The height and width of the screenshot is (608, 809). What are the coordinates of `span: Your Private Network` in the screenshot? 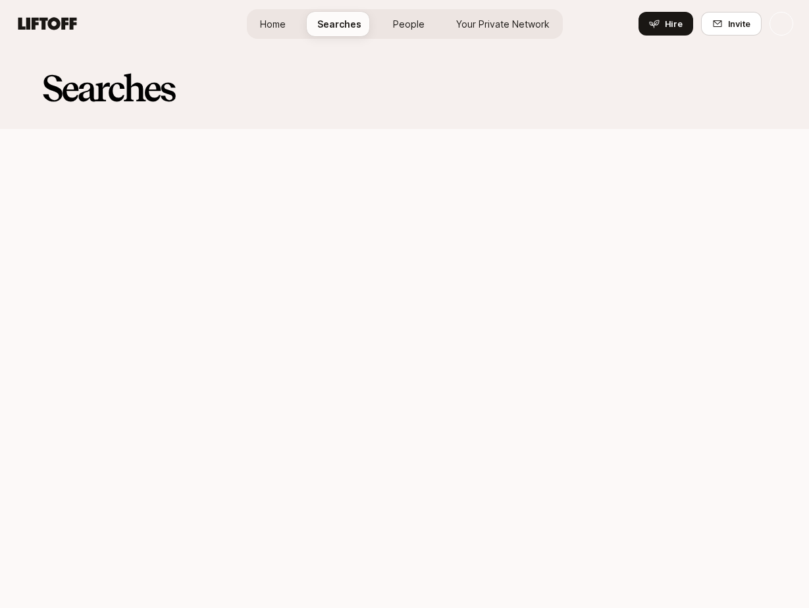 It's located at (503, 24).